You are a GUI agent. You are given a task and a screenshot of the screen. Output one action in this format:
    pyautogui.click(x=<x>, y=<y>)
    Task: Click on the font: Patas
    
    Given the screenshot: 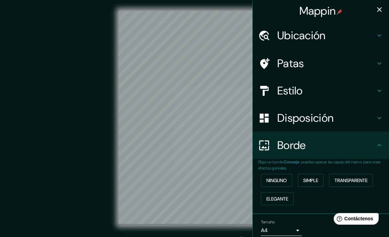 What is the action you would take?
    pyautogui.click(x=290, y=63)
    